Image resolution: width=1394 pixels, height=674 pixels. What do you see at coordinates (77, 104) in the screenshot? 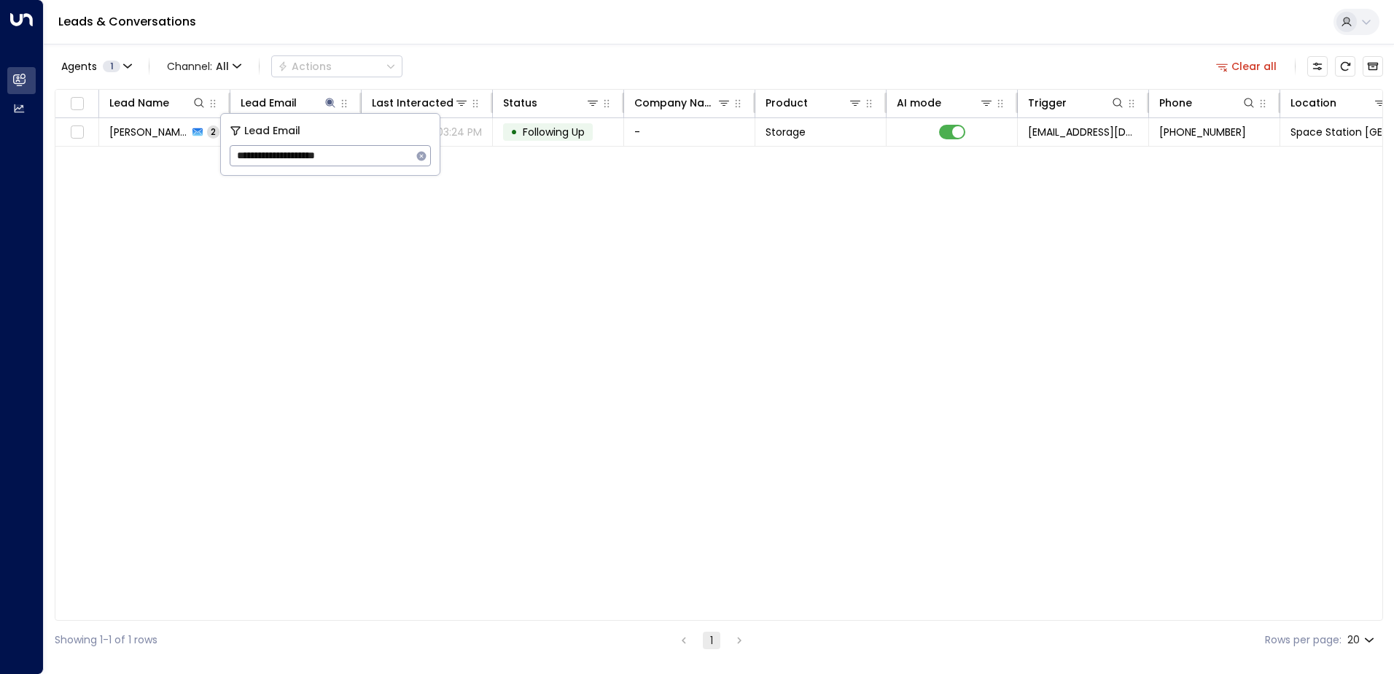
I see `span: Toggle select all` at bounding box center [77, 104].